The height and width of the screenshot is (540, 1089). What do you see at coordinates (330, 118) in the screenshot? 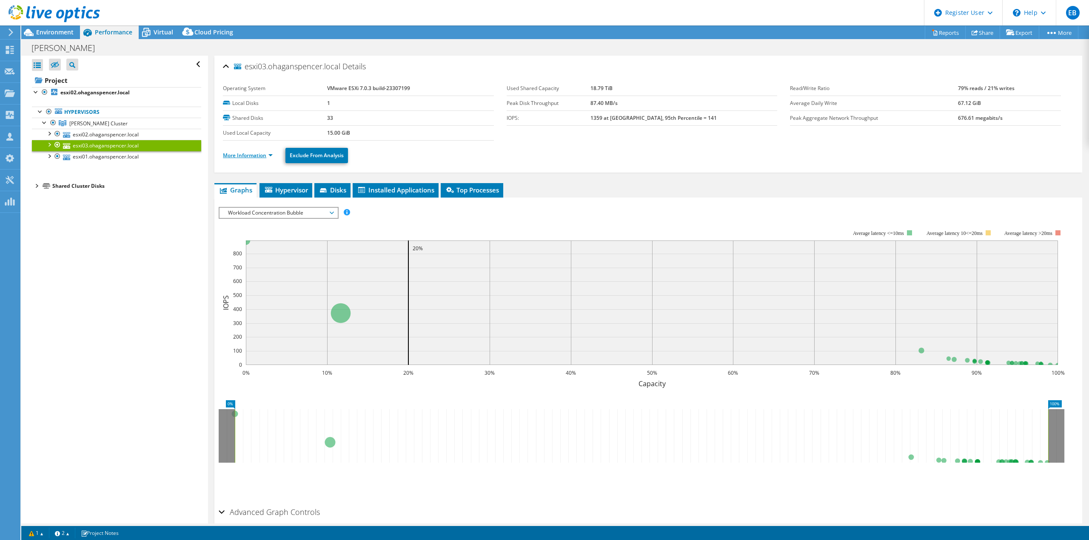
I see `b: 33` at bounding box center [330, 118].